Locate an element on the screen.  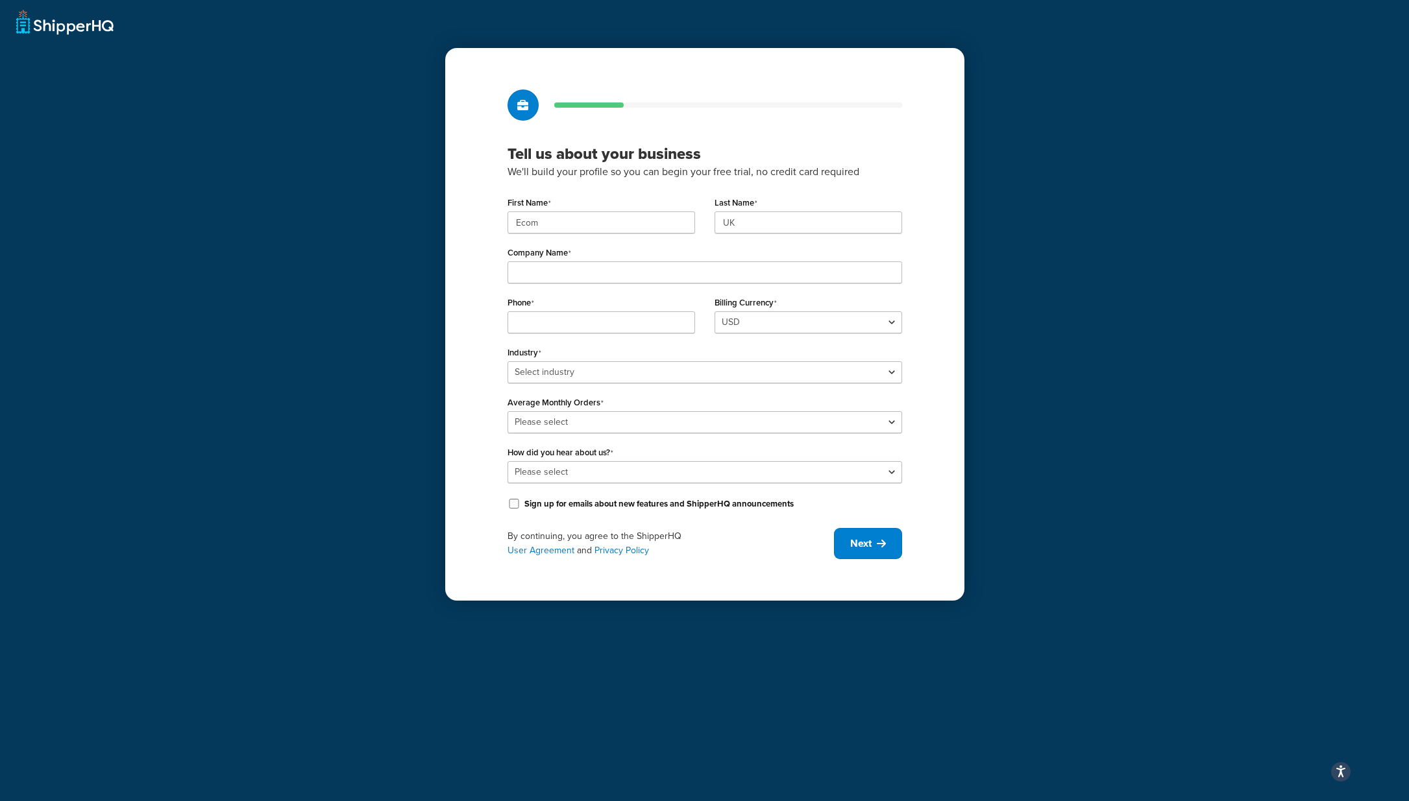
label: Billing Currency is located at coordinates (746, 303).